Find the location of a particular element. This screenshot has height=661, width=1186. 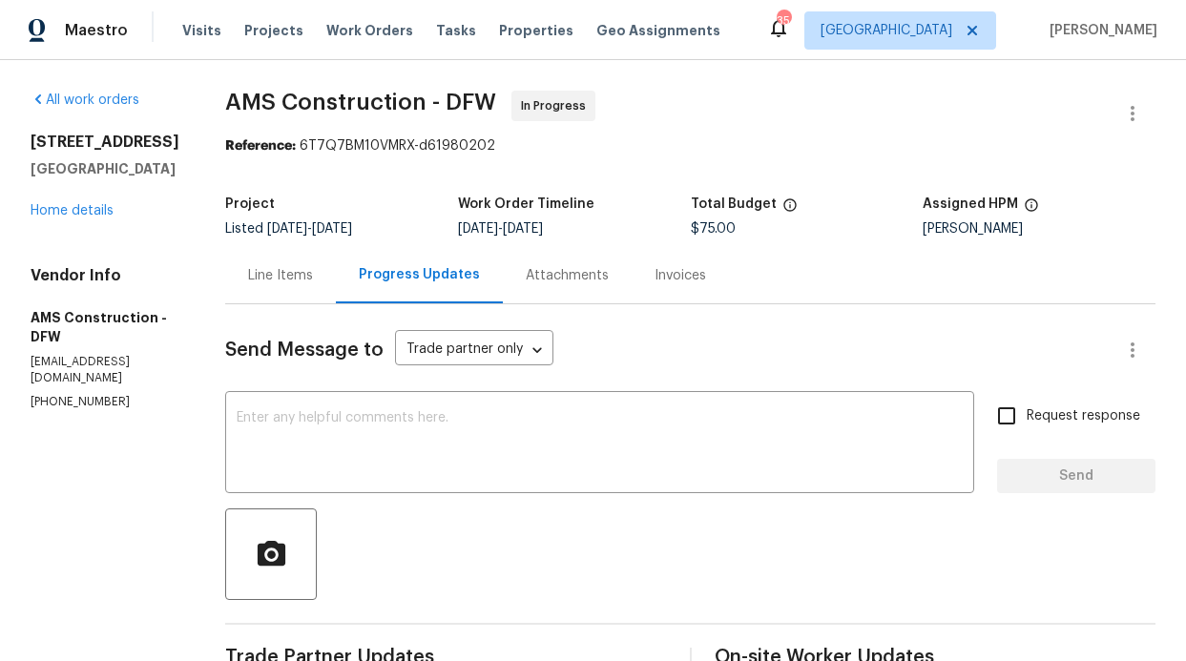

div: Line Items is located at coordinates (281, 276).